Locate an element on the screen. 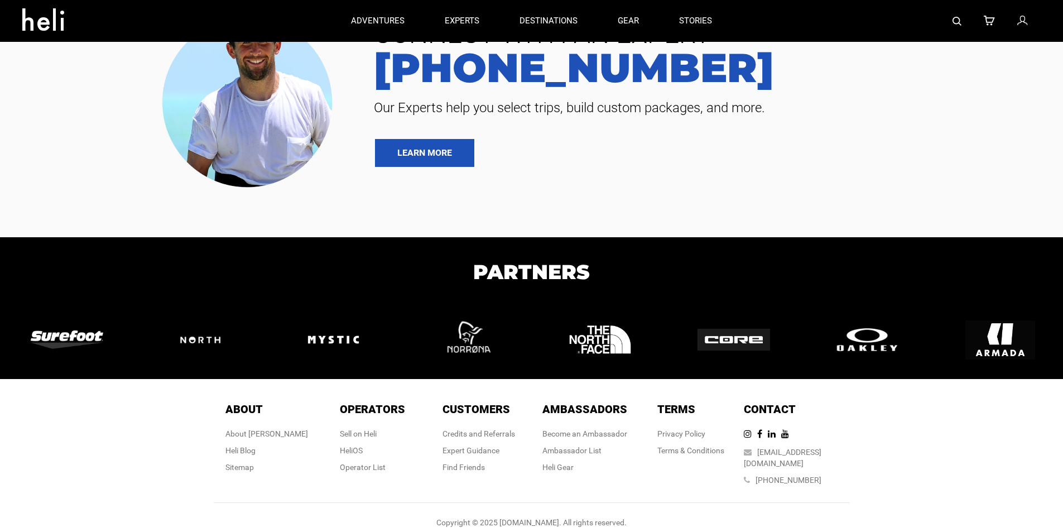 The width and height of the screenshot is (1063, 532). a: Heli Gear is located at coordinates (558, 467).